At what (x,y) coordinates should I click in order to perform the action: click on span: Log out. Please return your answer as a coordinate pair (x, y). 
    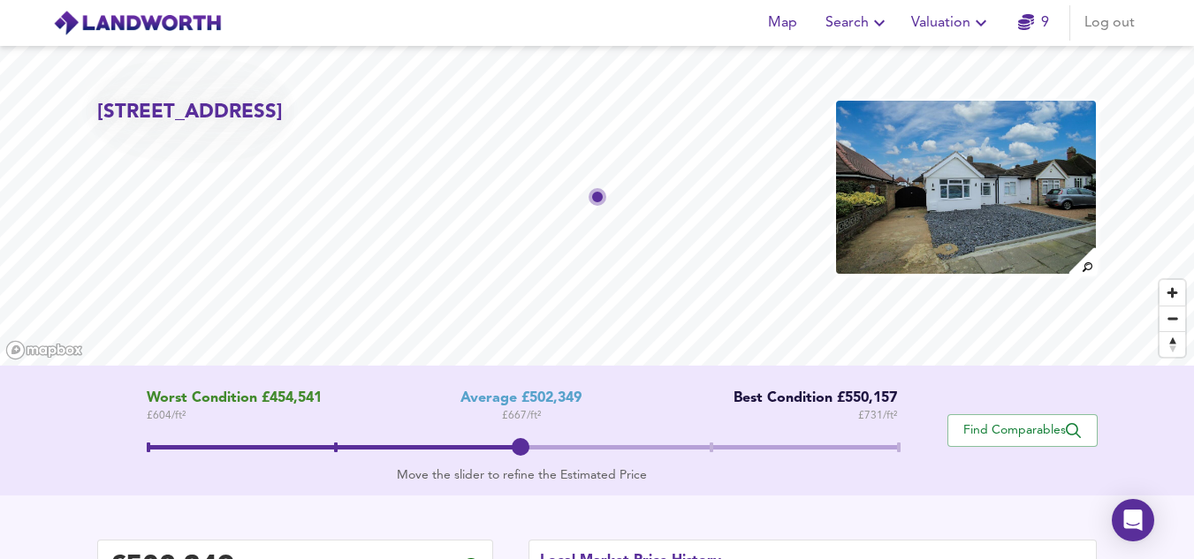
    Looking at the image, I should click on (1109, 23).